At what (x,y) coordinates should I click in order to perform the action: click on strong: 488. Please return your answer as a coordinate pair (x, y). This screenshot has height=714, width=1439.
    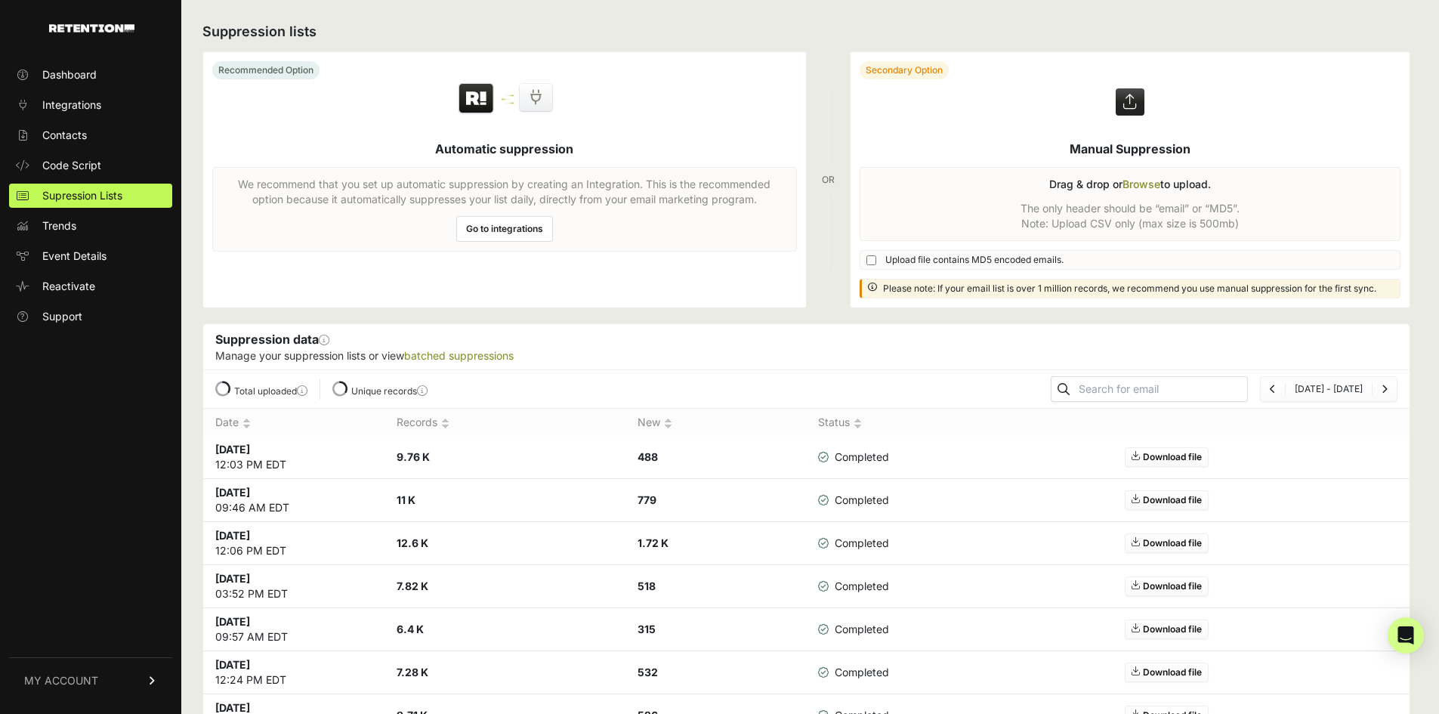
    Looking at the image, I should click on (647, 456).